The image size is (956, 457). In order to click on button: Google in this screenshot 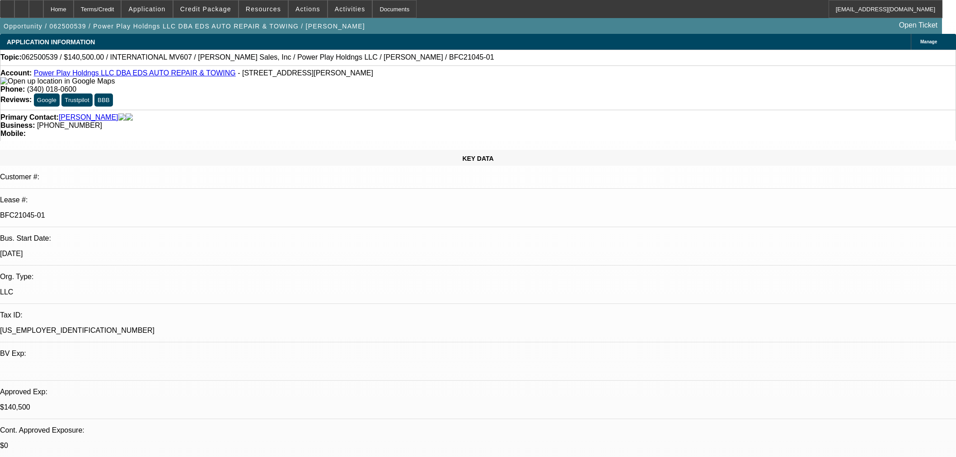, I will do `click(47, 100)`.